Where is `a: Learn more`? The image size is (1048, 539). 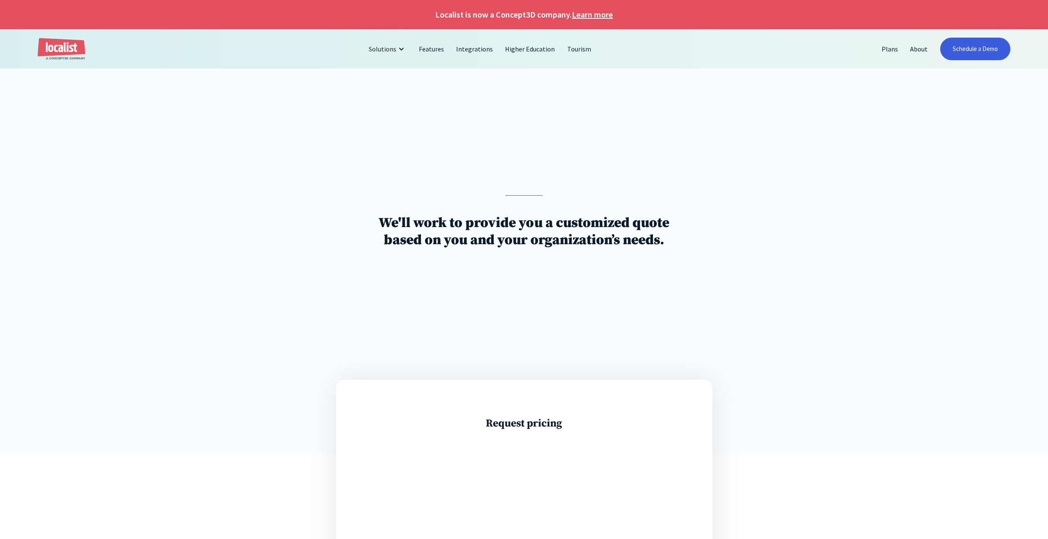 a: Learn more is located at coordinates (592, 15).